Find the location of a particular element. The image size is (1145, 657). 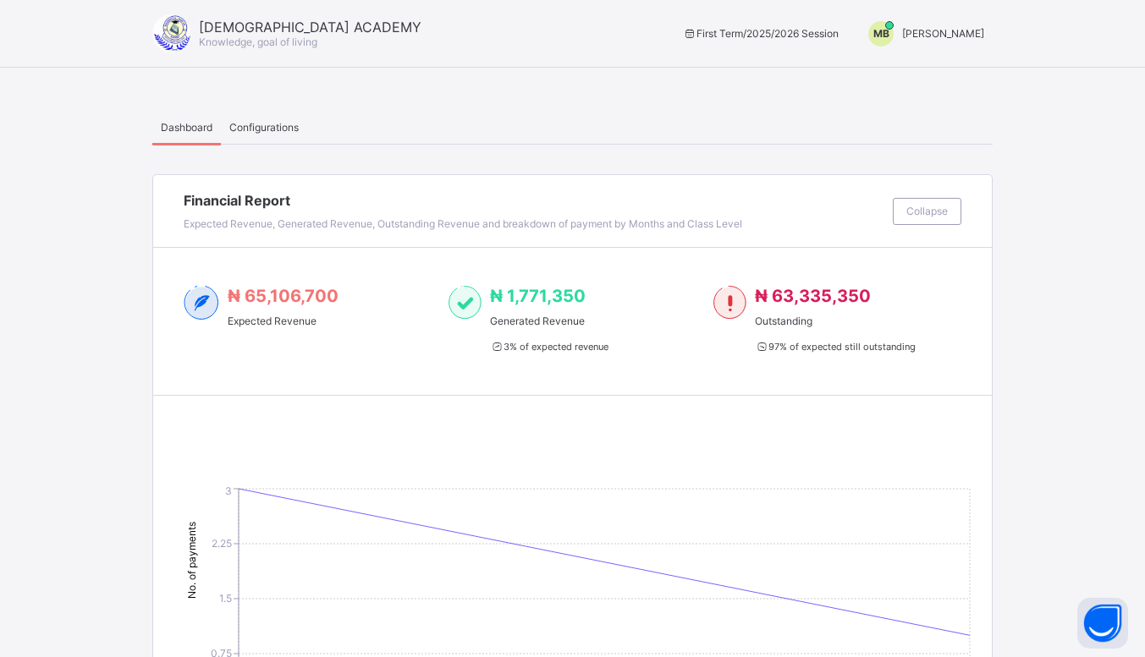

button: Open asap is located at coordinates (1103, 624).